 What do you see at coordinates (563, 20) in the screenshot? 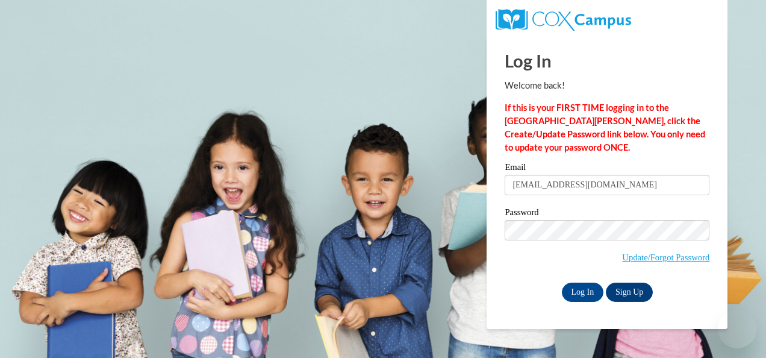
I see `img: COX Campus` at bounding box center [563, 20].